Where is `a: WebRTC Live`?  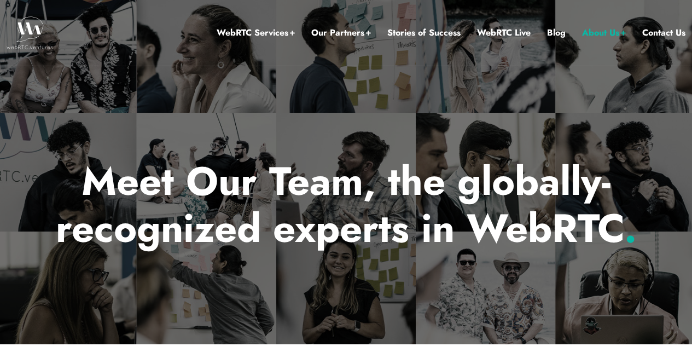
a: WebRTC Live is located at coordinates (504, 33).